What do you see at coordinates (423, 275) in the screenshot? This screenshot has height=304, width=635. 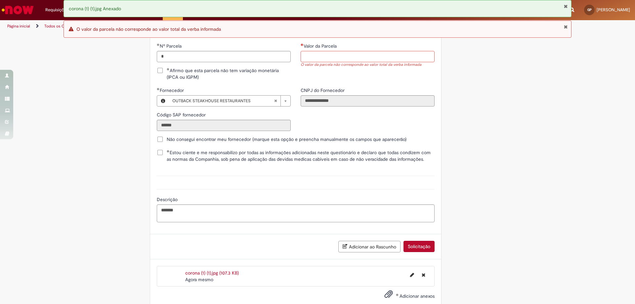 I see `button: Excluir corona (1) (1).jpg` at bounding box center [423, 275].